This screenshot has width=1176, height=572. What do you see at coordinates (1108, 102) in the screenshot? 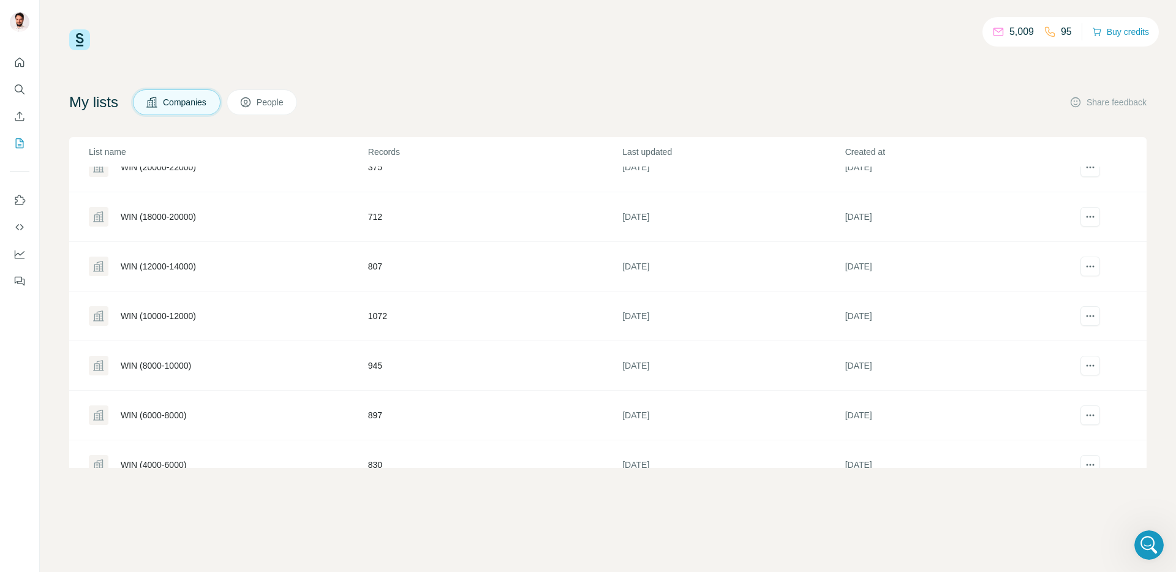
I see `button: Share feedback` at bounding box center [1108, 102].